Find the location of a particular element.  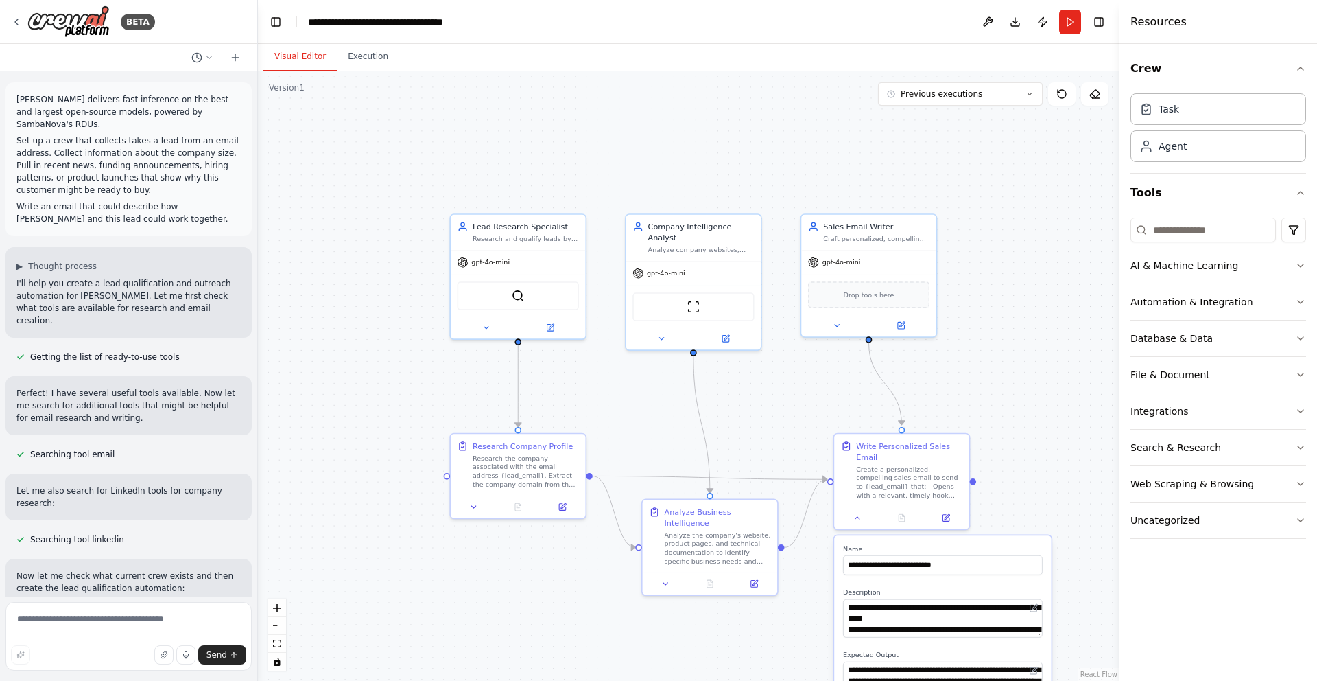

p: Set up a crew that collects takes a lead from an email address. Collect information about the com... is located at coordinates (128, 165).